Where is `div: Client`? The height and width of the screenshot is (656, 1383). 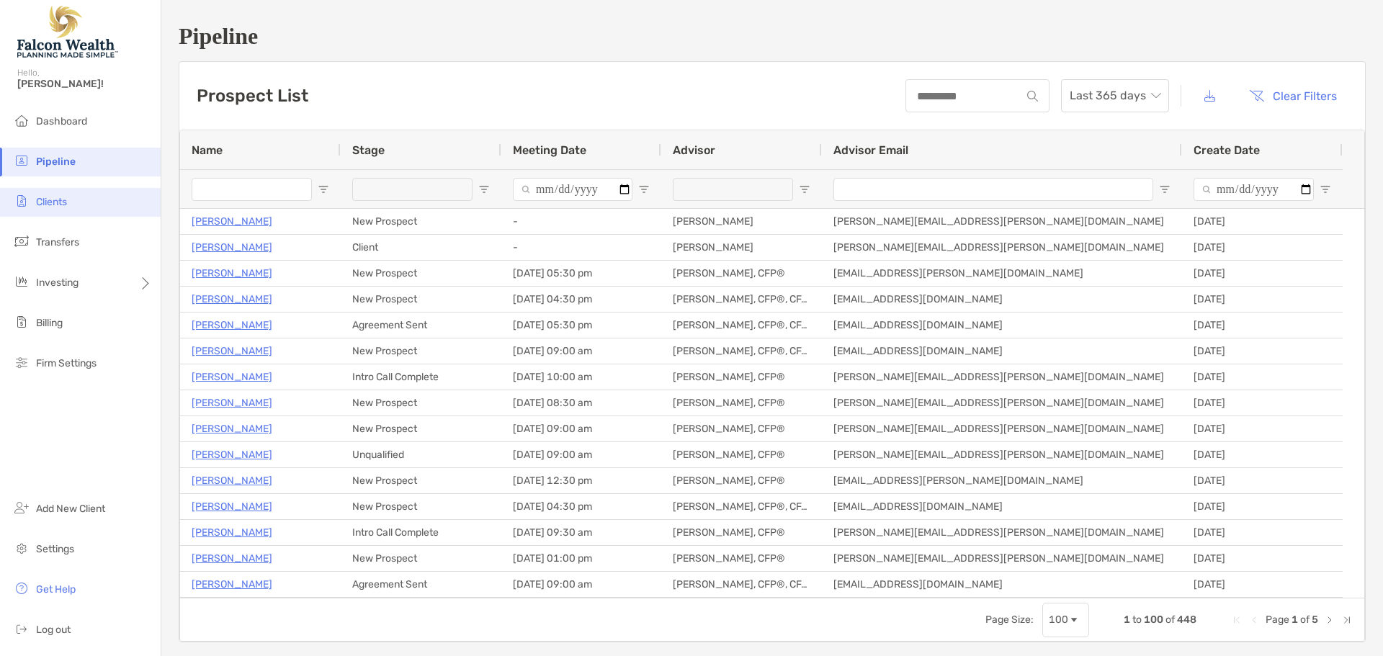
div: Client is located at coordinates (421, 247).